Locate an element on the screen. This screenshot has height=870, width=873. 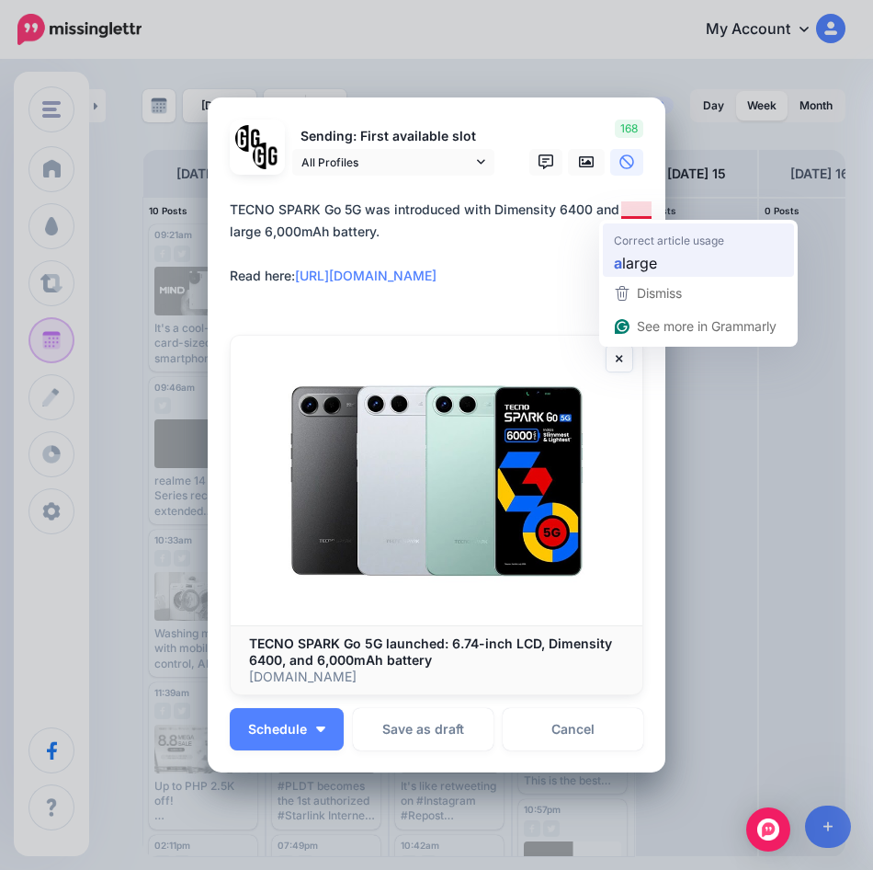
div: Open Intercom Messenger is located at coordinates (769, 829).